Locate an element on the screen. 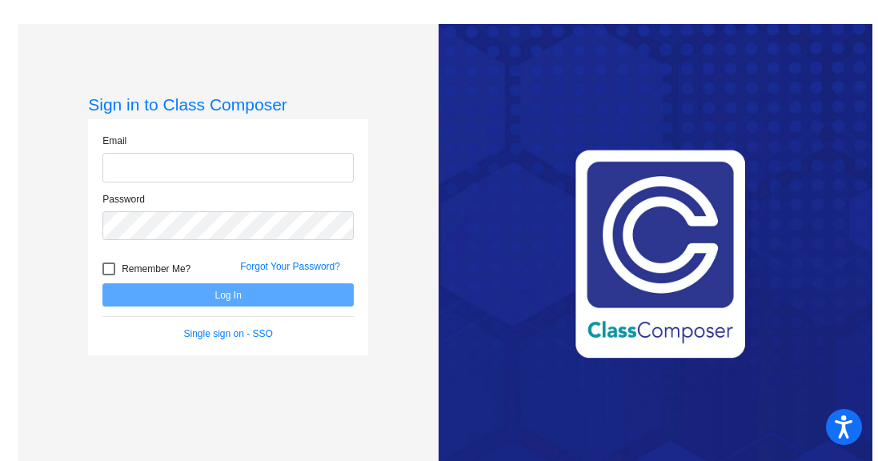 This screenshot has height=461, width=878. a: Forgot Your Password? is located at coordinates (290, 267).